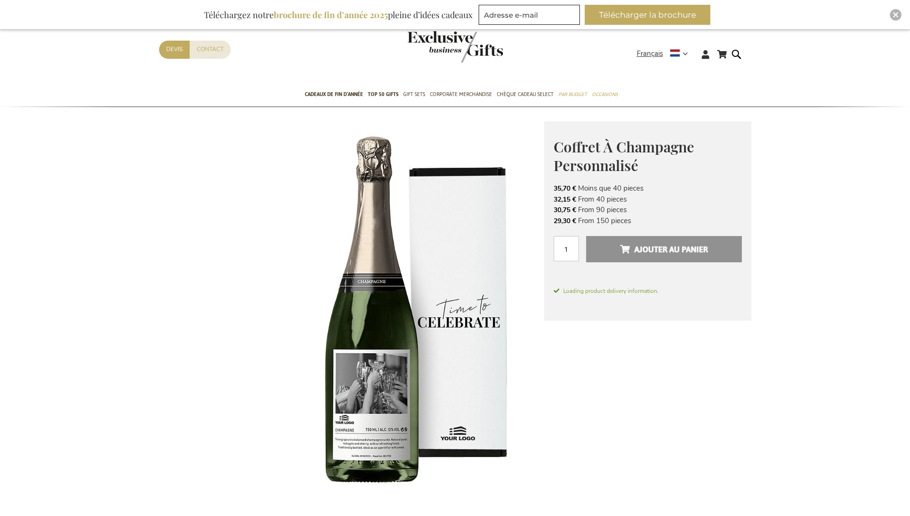 The image size is (910, 516). Describe the element at coordinates (565, 188) in the screenshot. I see `span: 35,70 €` at that location.